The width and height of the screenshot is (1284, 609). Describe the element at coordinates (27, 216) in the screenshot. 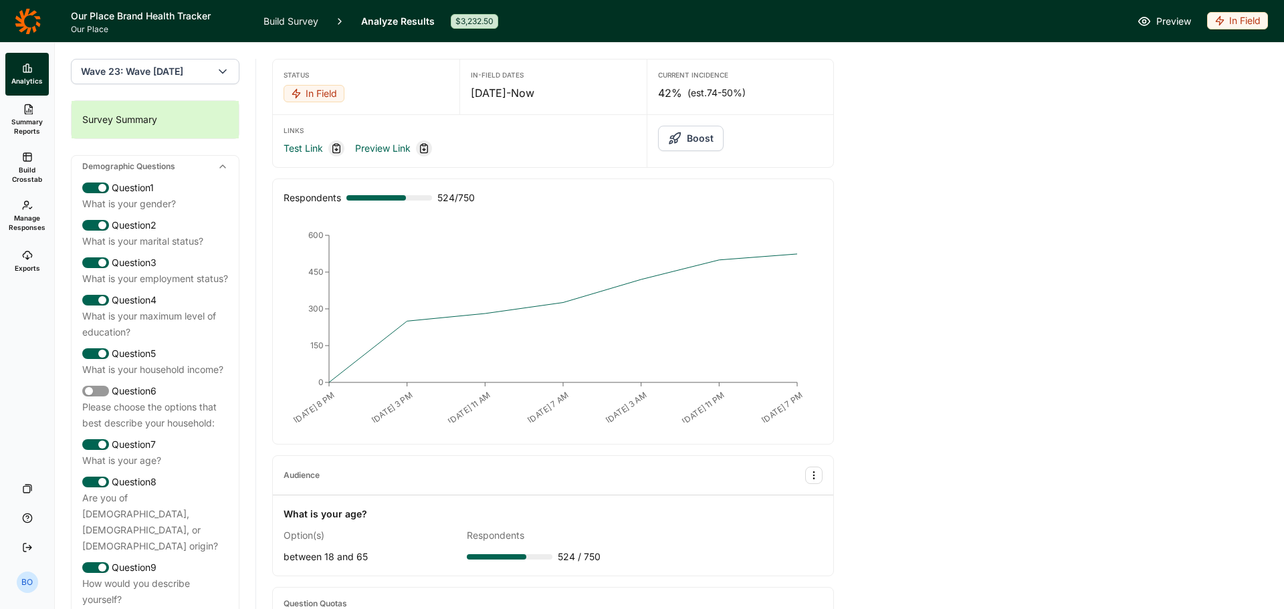

I see `a: Manage Responses` at that location.